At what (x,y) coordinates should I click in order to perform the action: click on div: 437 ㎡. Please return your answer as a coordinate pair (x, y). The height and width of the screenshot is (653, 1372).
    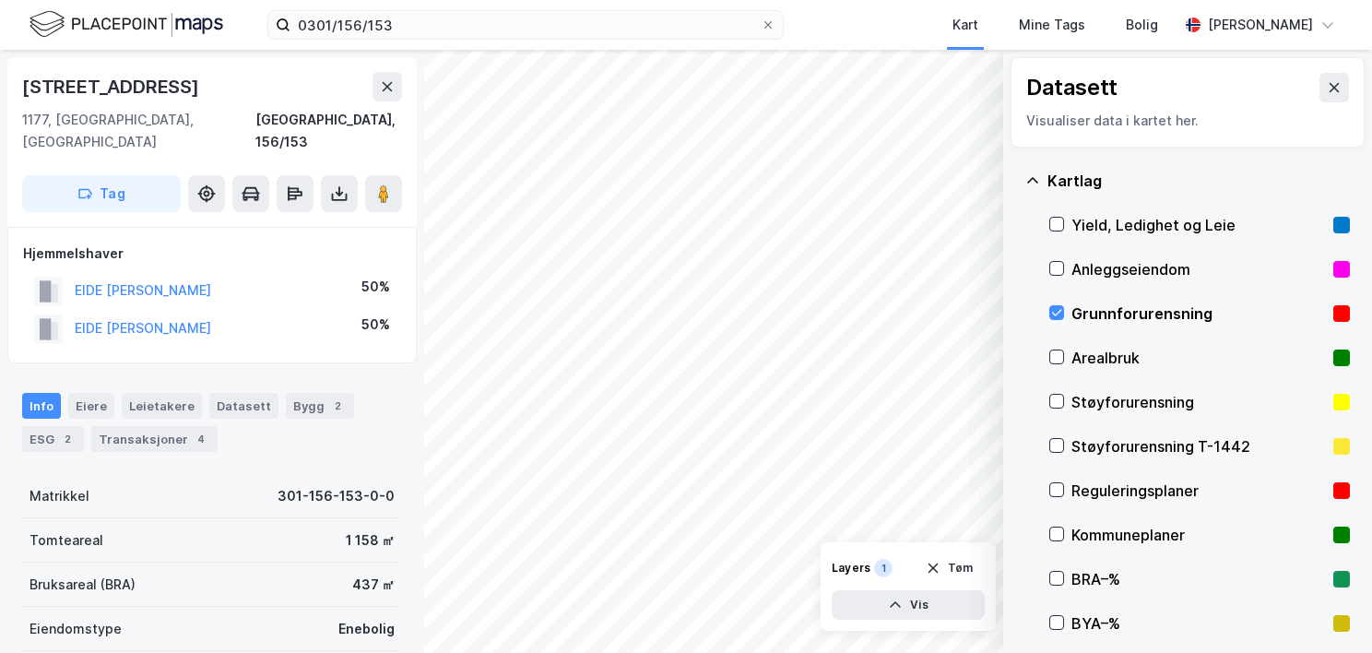
    Looking at the image, I should click on (374, 585).